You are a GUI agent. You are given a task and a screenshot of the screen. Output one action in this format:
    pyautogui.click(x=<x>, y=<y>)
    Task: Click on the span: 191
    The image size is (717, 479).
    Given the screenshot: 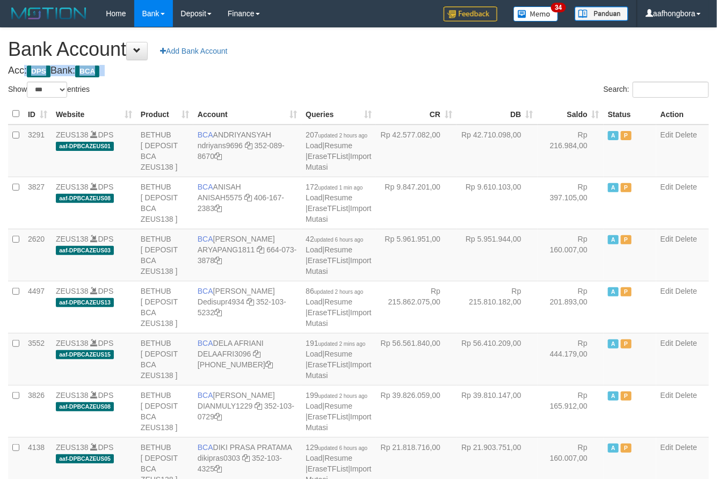 What is the action you would take?
    pyautogui.click(x=335, y=343)
    